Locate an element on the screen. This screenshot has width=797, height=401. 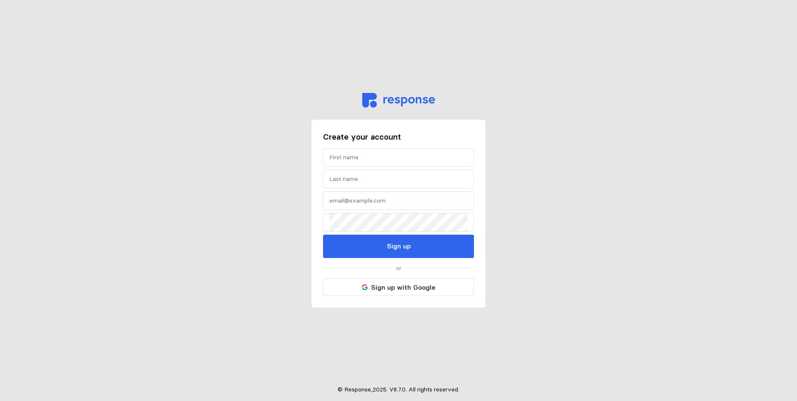
p: © Response, 2025 . V 8.7.0 . All rights reserved. is located at coordinates (398, 390).